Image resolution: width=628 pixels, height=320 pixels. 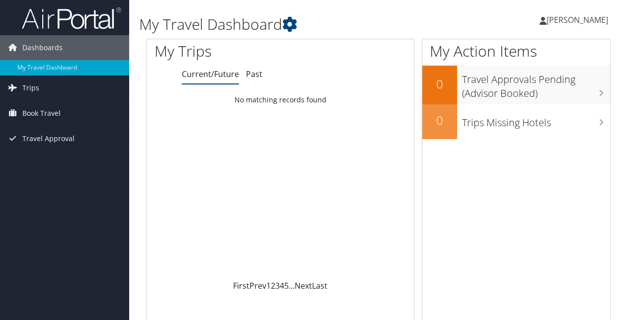 I want to click on a: First, so click(x=241, y=286).